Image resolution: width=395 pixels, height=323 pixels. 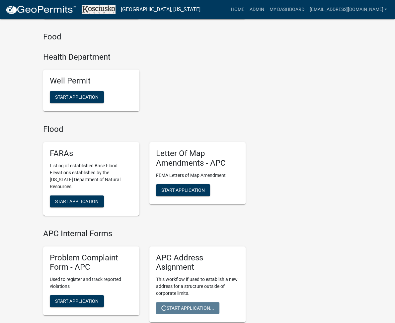 What do you see at coordinates (286, 10) in the screenshot?
I see `a: My Dashboard` at bounding box center [286, 10].